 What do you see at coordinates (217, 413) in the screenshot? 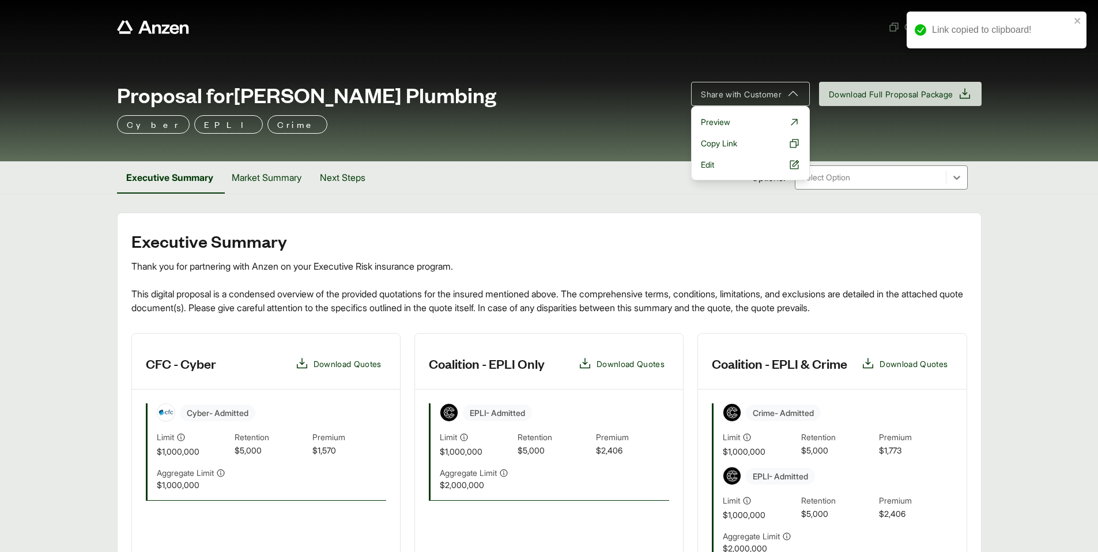
I see `span: Cyber - Admitted` at bounding box center [217, 413].